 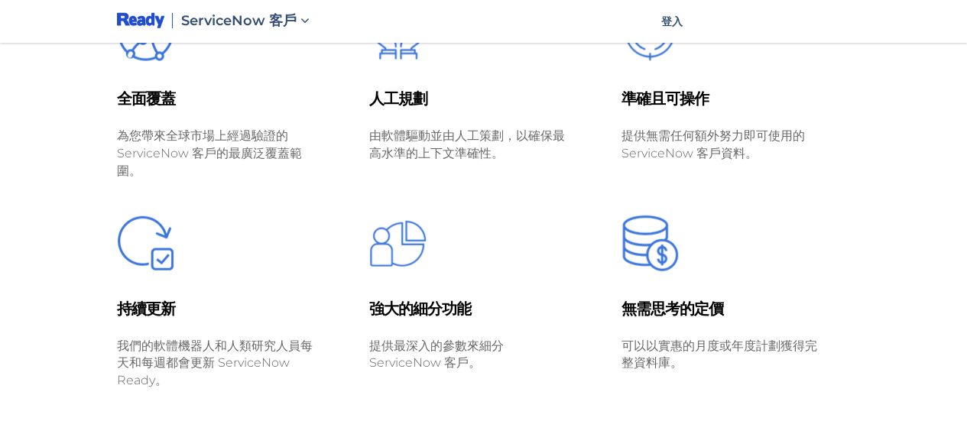 What do you see at coordinates (714, 145) in the screenshot?
I see `font: 提供無需任何額外努力即可使用的 ServiceNow 客戶資料。` at bounding box center [714, 145].